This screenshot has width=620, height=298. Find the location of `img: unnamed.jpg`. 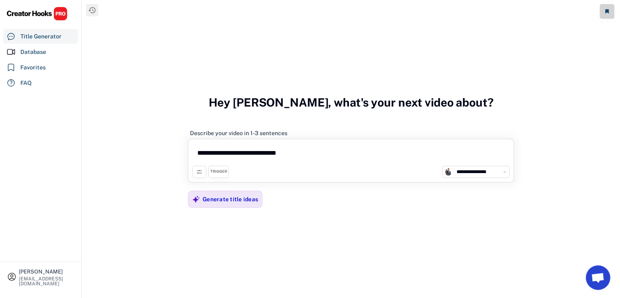

img: unnamed.jpg is located at coordinates (449, 172).